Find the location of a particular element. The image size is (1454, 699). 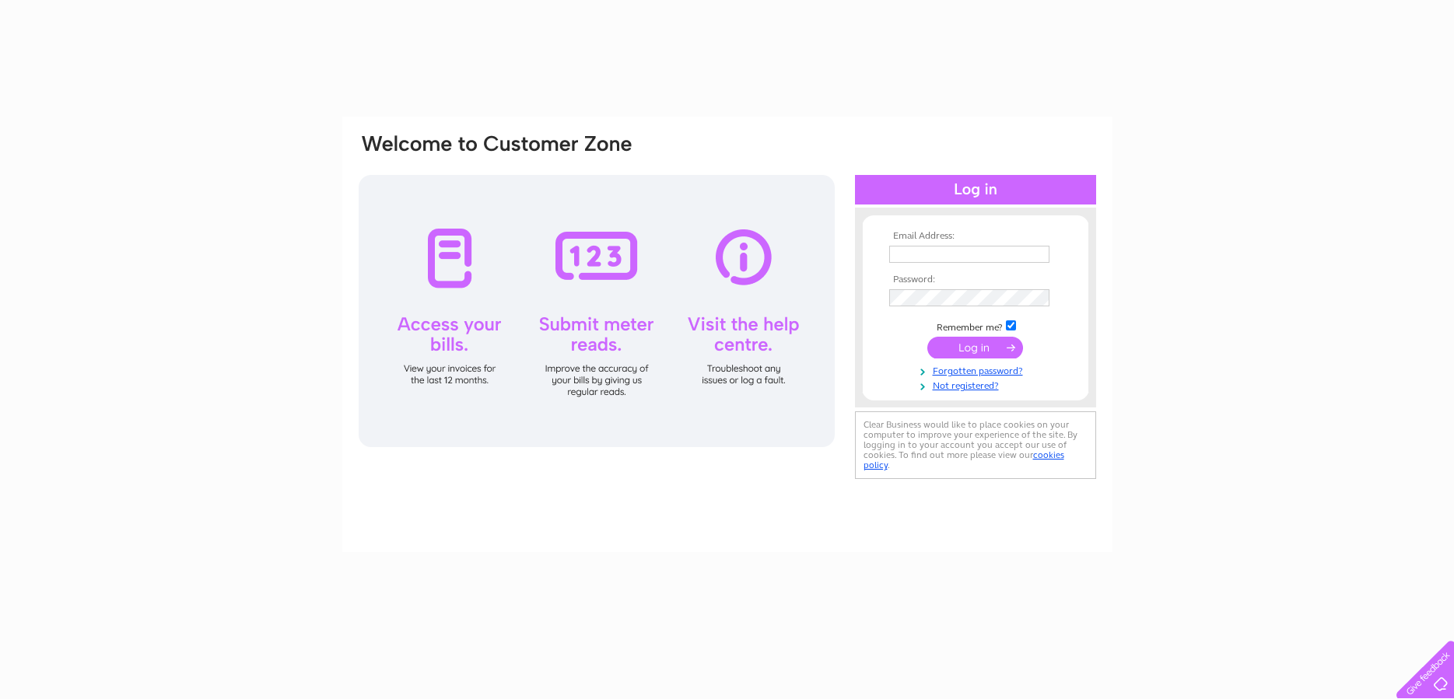

a: Not registered? is located at coordinates (977, 384).